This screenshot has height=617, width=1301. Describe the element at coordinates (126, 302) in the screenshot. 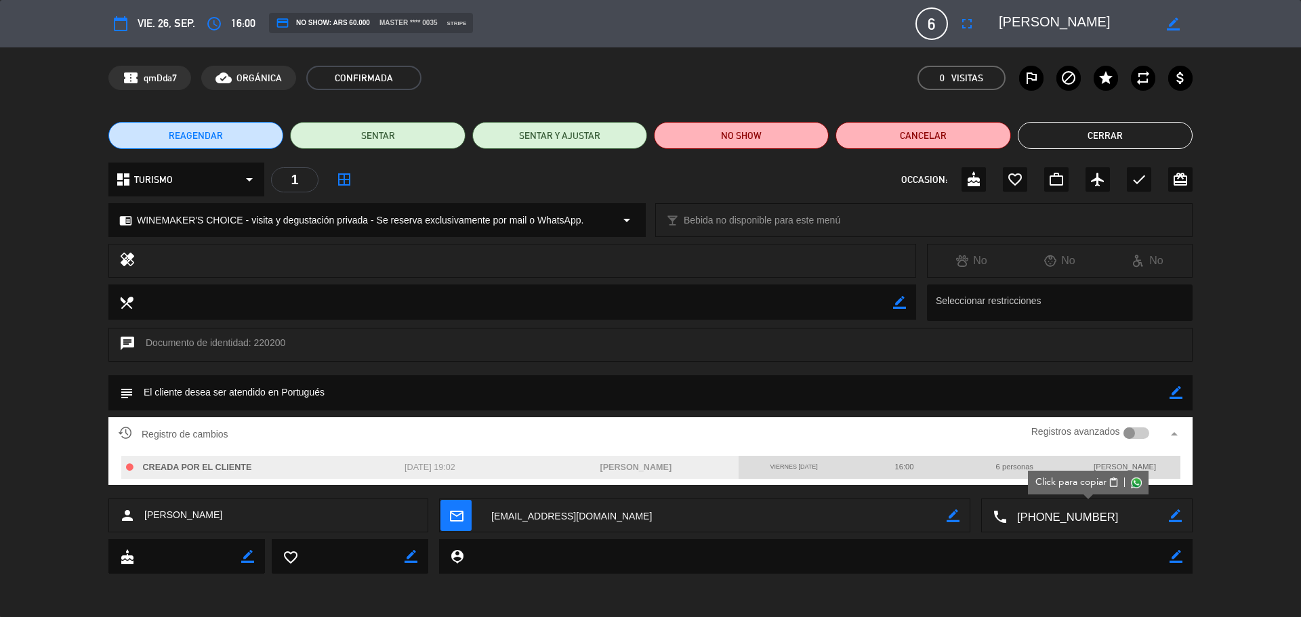

I see `i: local_dining` at that location.